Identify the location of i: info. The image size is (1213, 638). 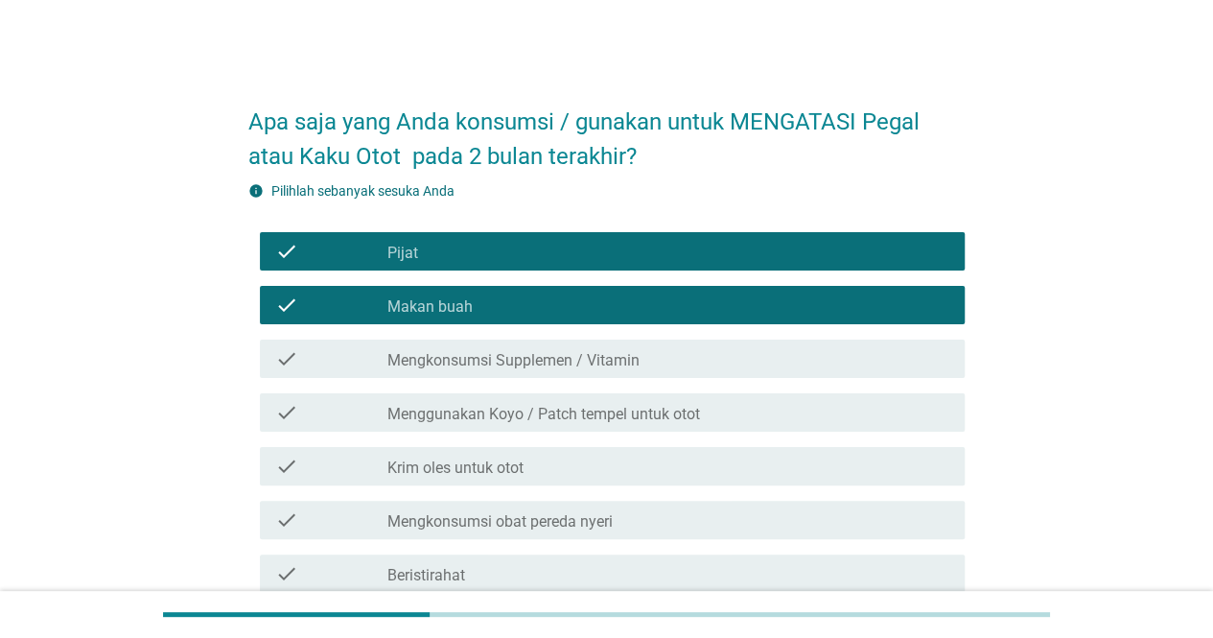
(256, 191).